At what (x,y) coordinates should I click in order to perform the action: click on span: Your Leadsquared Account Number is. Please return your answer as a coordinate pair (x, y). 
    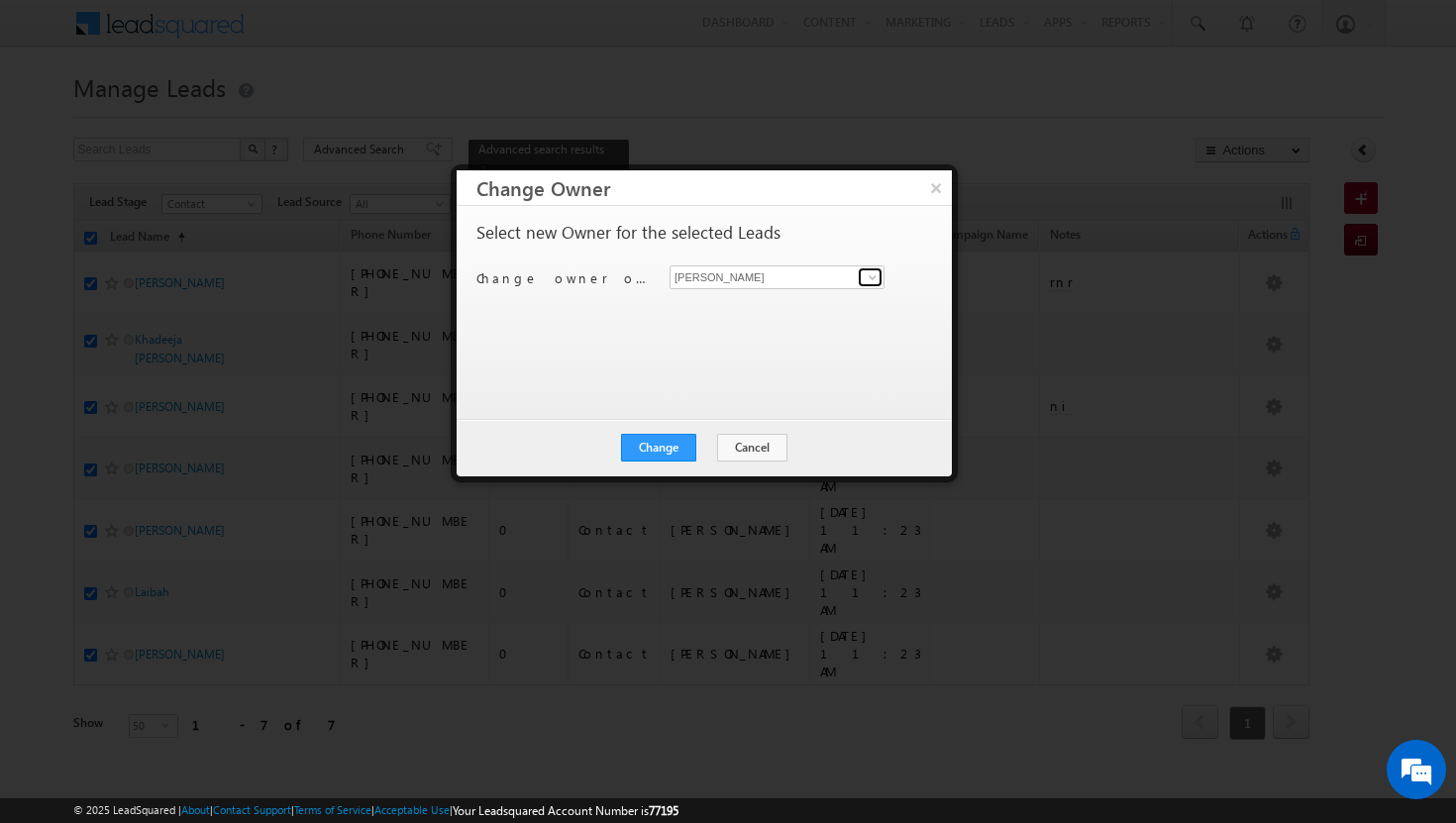
    Looking at the image, I should click on (566, 811).